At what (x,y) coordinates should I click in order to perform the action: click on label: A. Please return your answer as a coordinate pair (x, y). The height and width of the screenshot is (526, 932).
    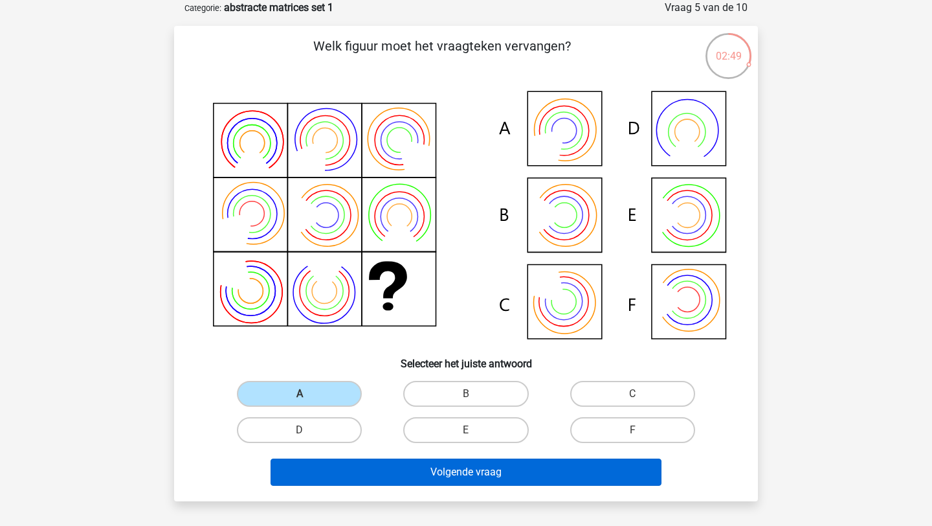
    Looking at the image, I should click on (299, 394).